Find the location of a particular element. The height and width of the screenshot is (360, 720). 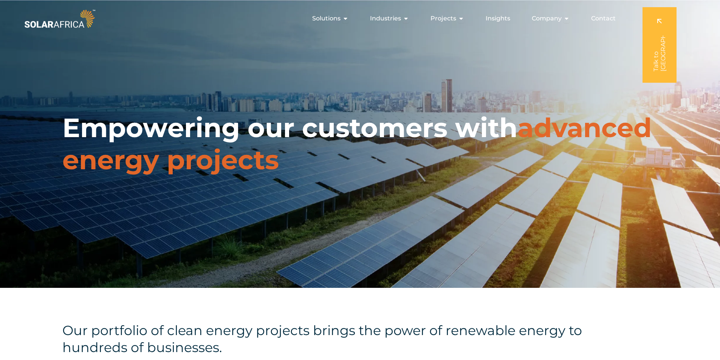

span: Contact is located at coordinates (603, 19).